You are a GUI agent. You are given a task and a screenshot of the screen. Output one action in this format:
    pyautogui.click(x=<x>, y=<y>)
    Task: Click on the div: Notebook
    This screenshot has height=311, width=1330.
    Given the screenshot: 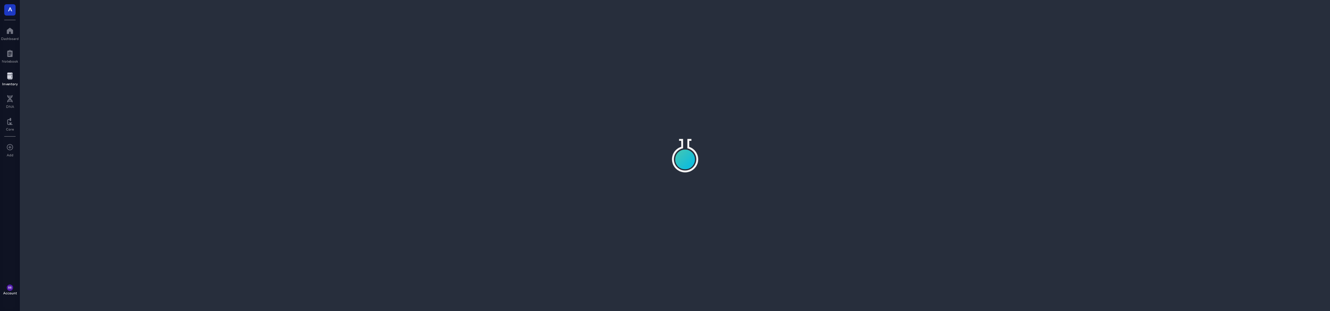 What is the action you would take?
    pyautogui.click(x=10, y=61)
    